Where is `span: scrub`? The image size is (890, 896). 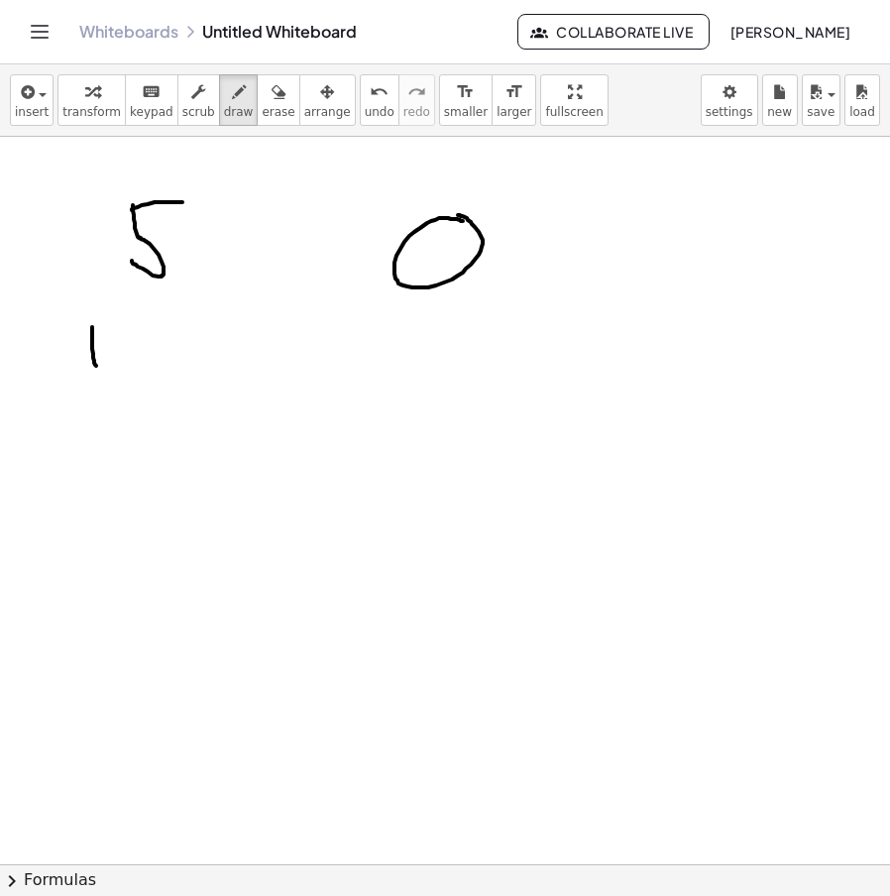
span: scrub is located at coordinates (198, 112).